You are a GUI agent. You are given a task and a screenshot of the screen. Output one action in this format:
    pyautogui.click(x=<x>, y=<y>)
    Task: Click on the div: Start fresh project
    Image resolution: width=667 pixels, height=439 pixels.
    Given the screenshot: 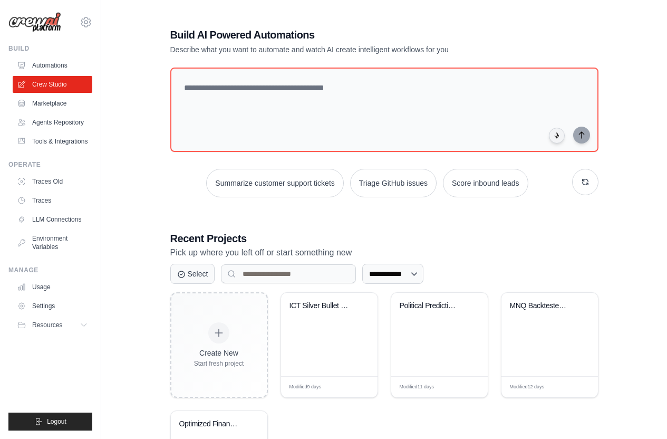 What is the action you would take?
    pyautogui.click(x=219, y=363)
    